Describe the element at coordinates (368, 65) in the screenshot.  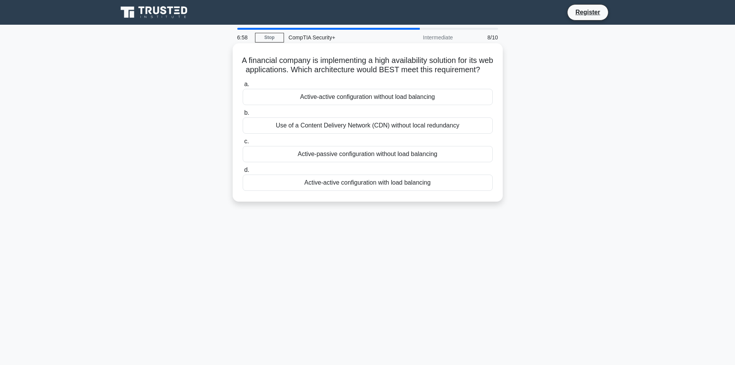
I see `h5: A financial company is implementing a high availability solution for its web applications. Which ...` at that location.